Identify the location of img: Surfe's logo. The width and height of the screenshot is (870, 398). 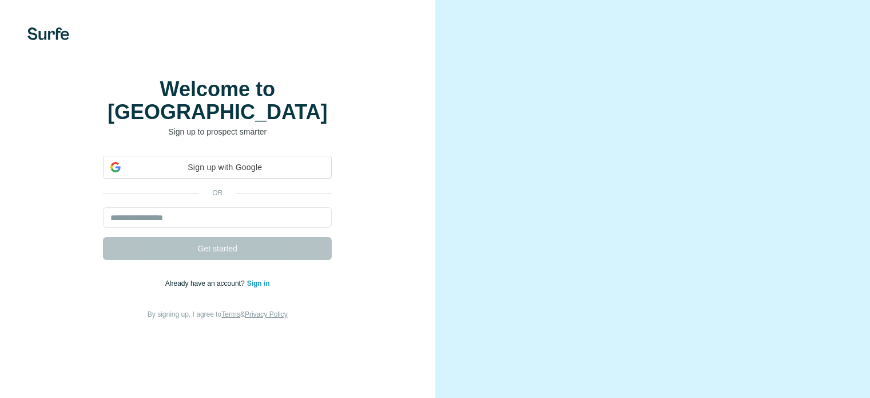
(48, 34).